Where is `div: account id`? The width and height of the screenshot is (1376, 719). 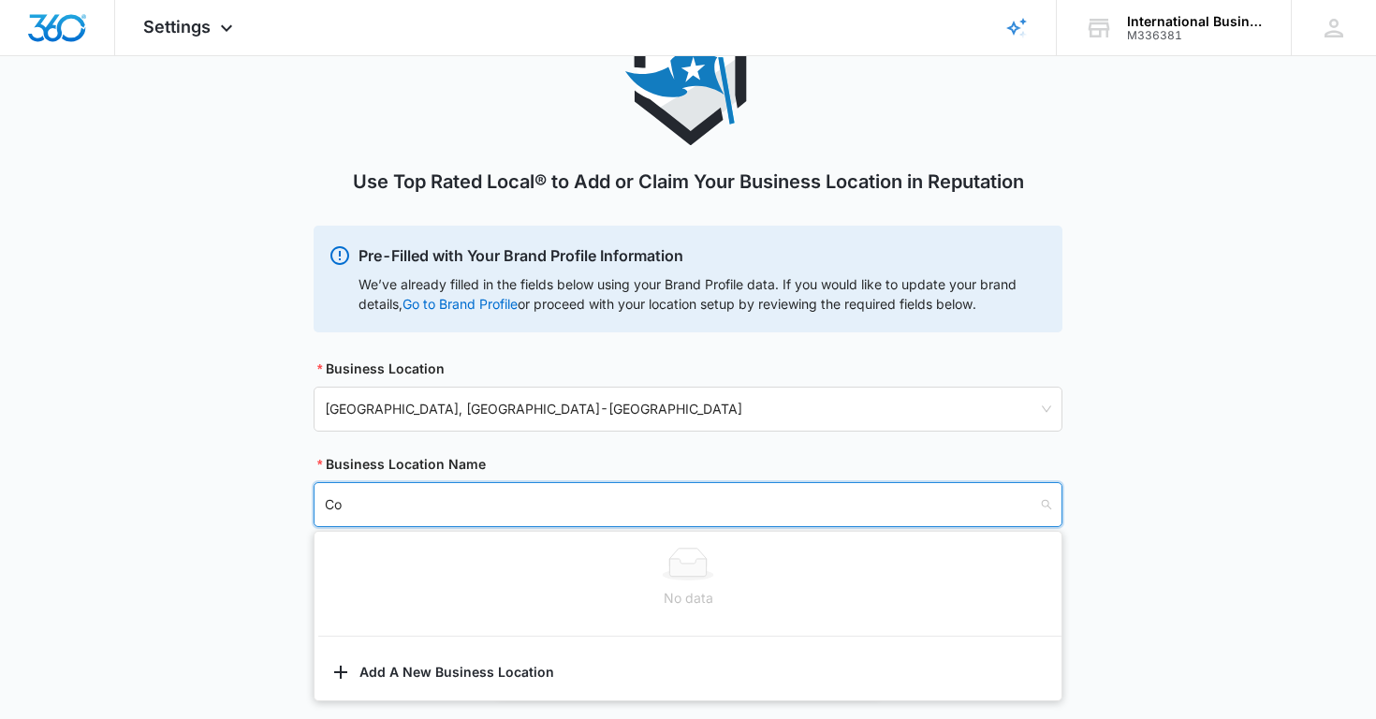
div: account id is located at coordinates (1196, 36).